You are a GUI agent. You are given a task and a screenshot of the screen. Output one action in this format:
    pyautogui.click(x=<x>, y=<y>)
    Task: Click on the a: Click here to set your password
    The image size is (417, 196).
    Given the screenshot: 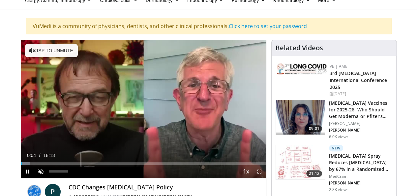 What is the action you would take?
    pyautogui.click(x=268, y=26)
    